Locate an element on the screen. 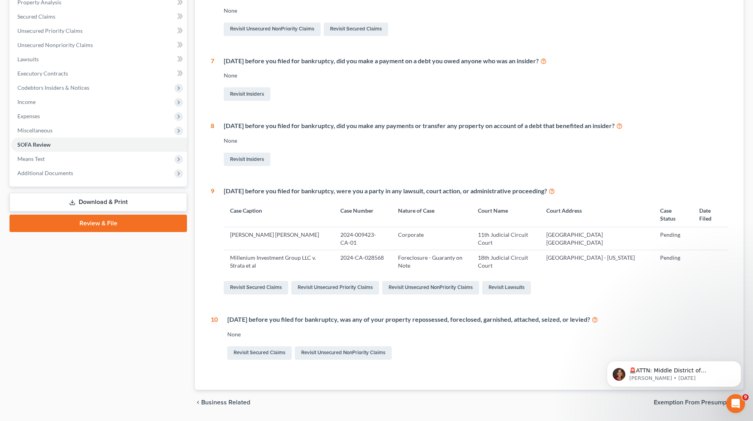  div: 10 is located at coordinates (214, 338).